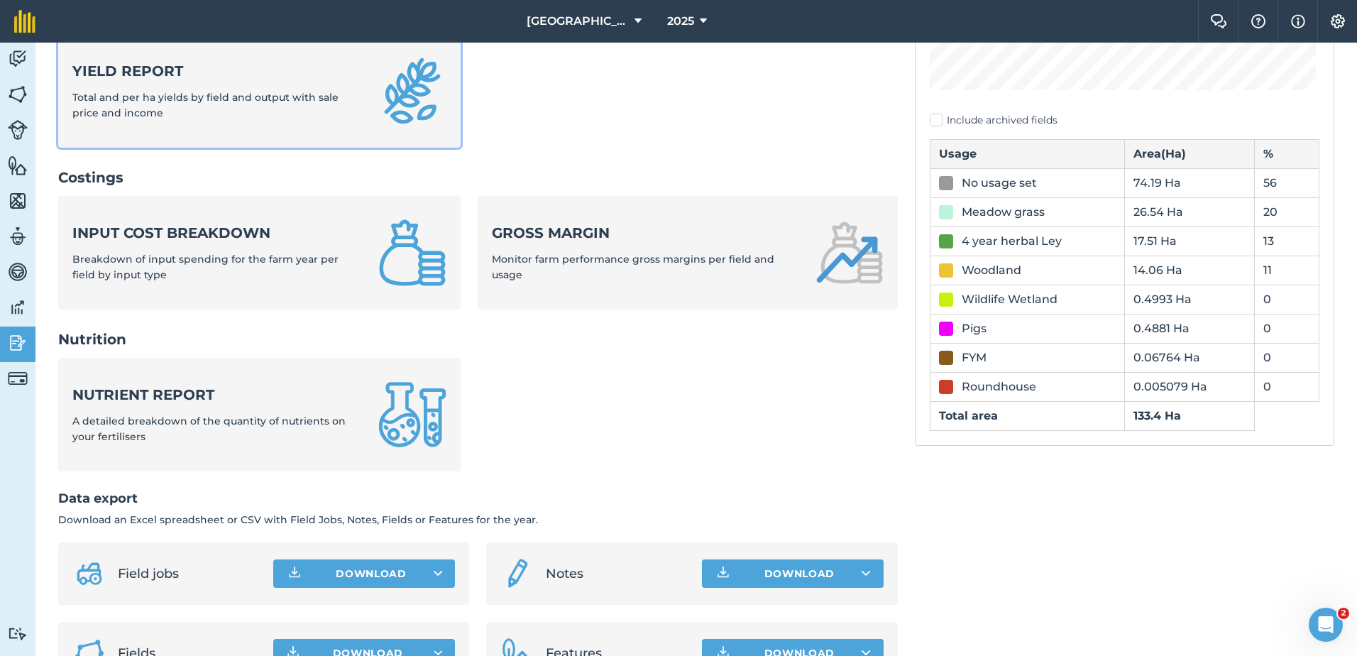 The width and height of the screenshot is (1357, 656). Describe the element at coordinates (618, 574) in the screenshot. I see `span: Notes` at that location.